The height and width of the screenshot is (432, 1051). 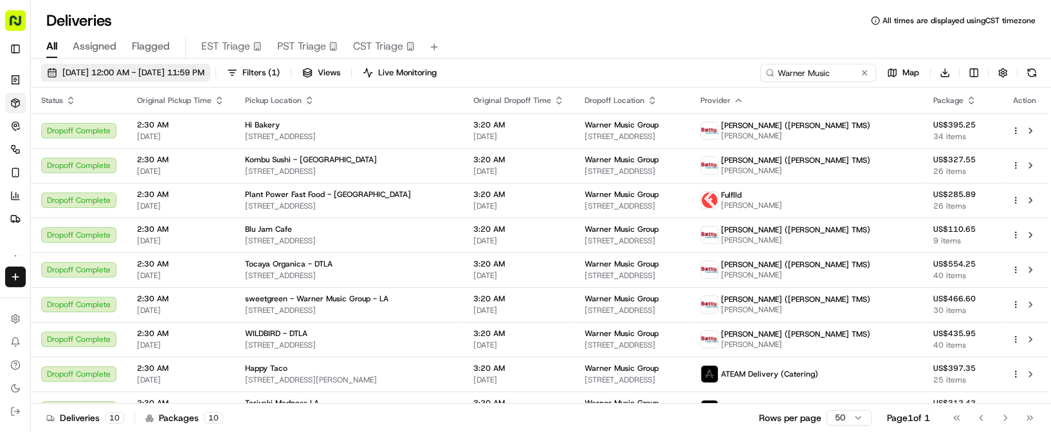 I want to click on span: Status, so click(x=52, y=100).